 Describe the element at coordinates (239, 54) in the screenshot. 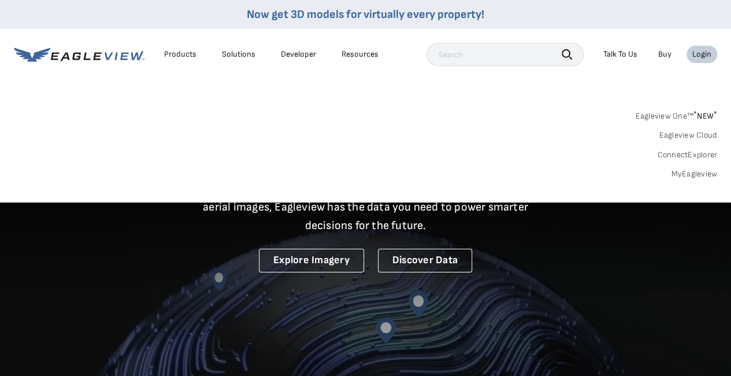

I see `div: Solutions` at that location.